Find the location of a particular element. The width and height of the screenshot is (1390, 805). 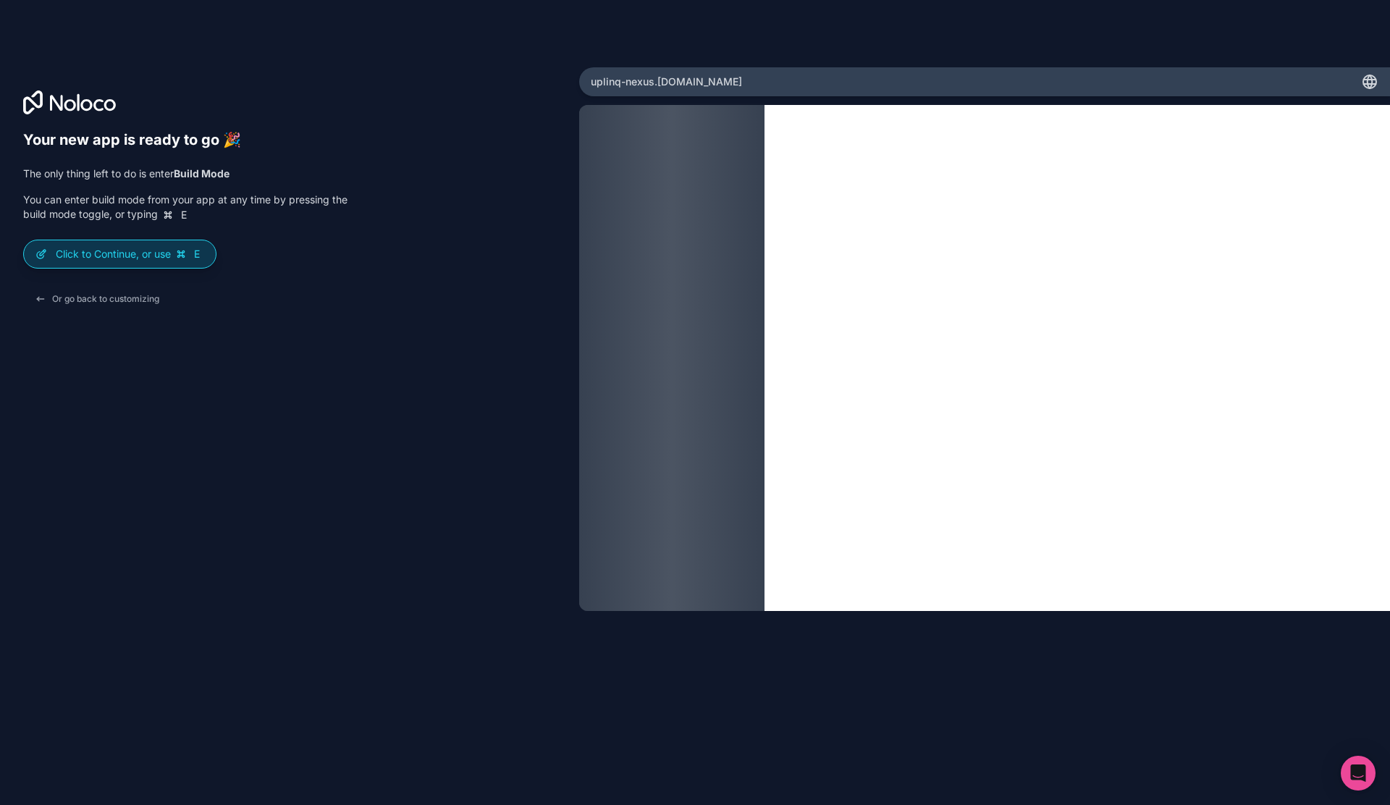

p: The only thing left to do is enter is located at coordinates (185, 174).